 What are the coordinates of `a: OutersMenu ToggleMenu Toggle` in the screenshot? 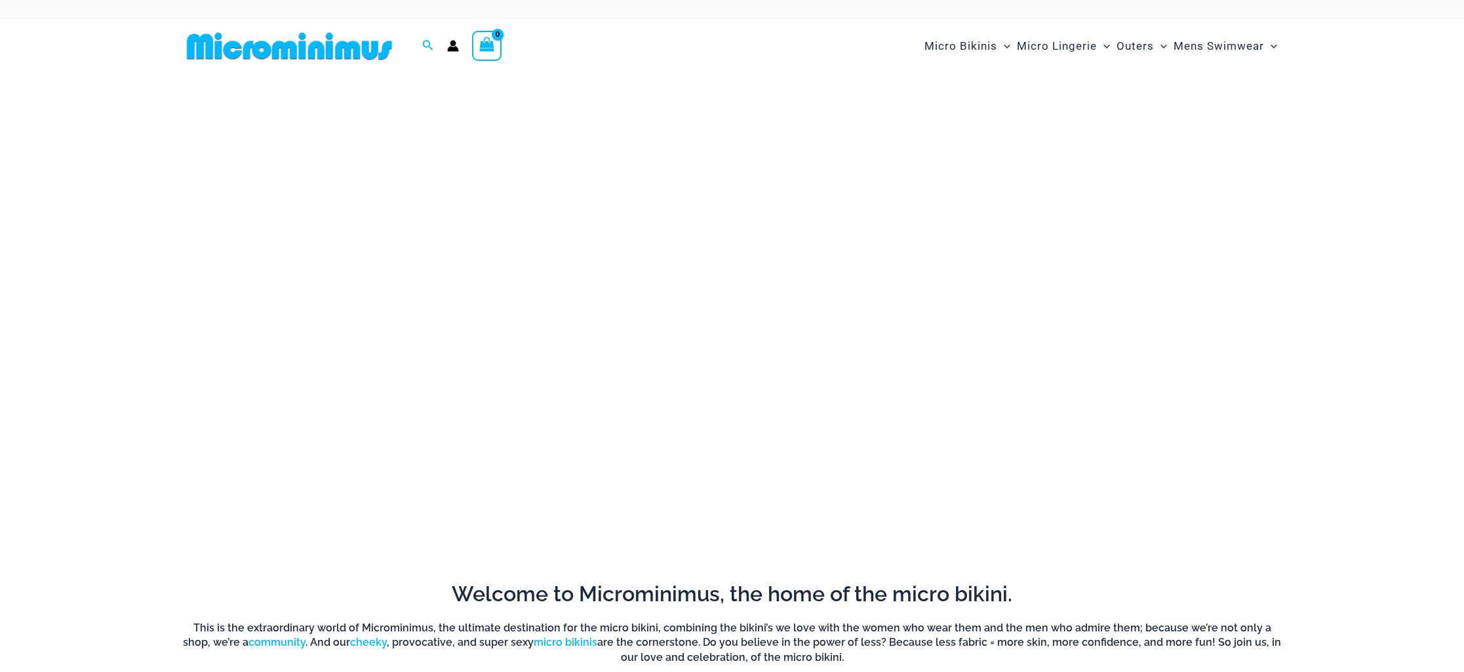 It's located at (1141, 46).